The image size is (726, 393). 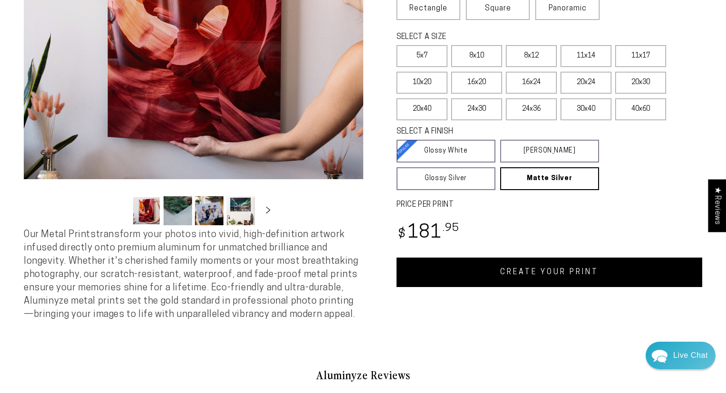 What do you see at coordinates (640, 83) in the screenshot?
I see `label: 20x30` at bounding box center [640, 83].